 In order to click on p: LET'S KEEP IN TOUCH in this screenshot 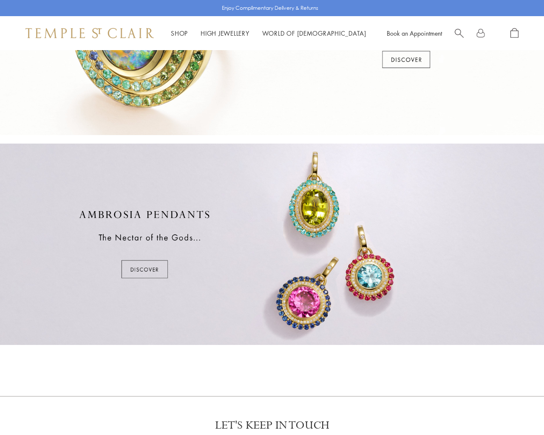, I will do `click(272, 425)`.